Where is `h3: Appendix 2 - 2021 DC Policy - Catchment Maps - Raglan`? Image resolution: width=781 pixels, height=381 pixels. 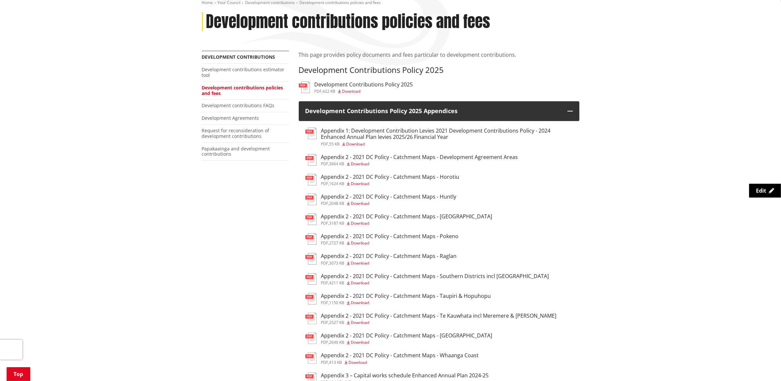 h3: Appendix 2 - 2021 DC Policy - Catchment Maps - Raglan is located at coordinates (389, 256).